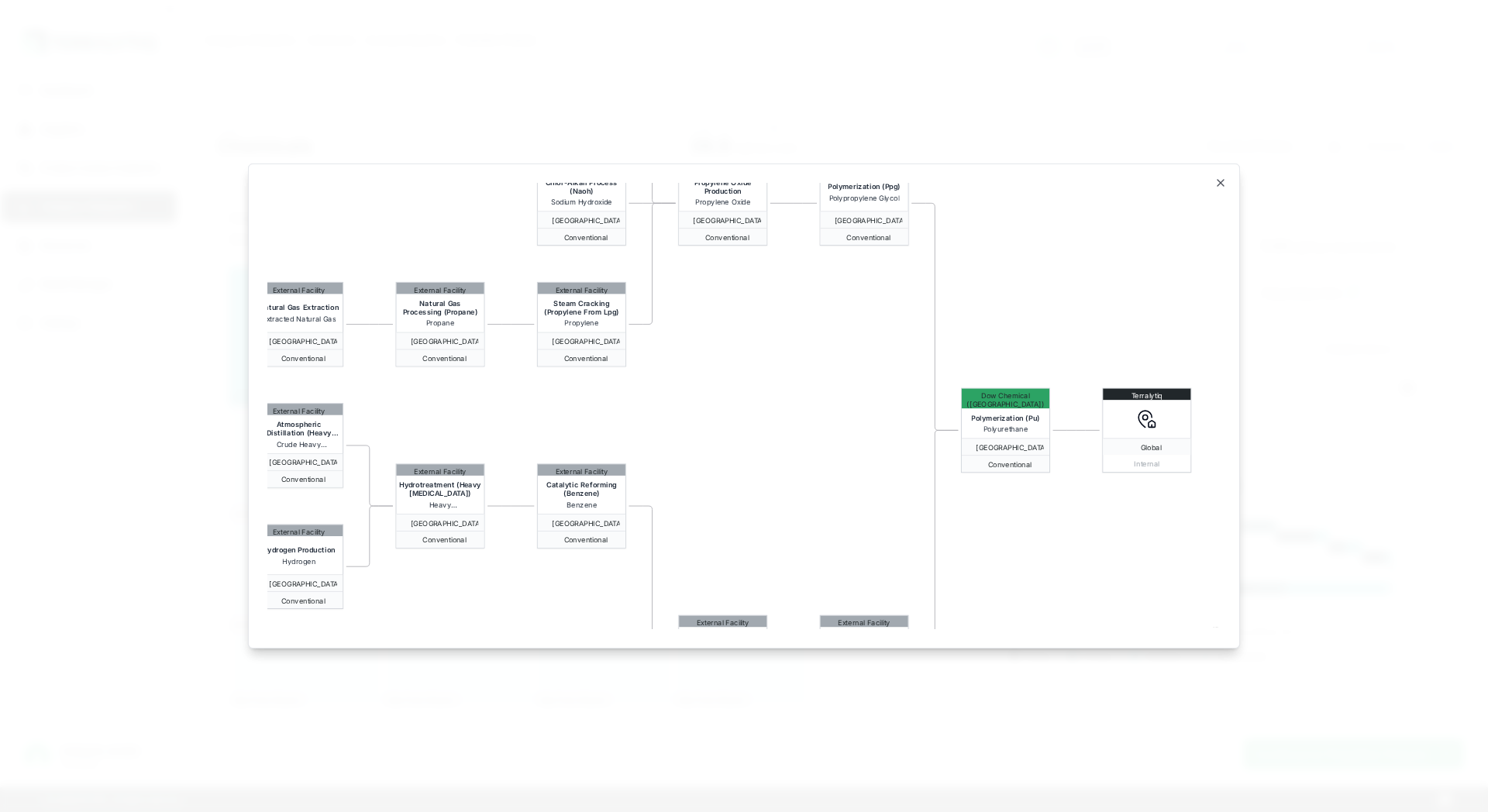  Describe the element at coordinates (1146, 463) in the screenshot. I see `div: Internal` at that location.